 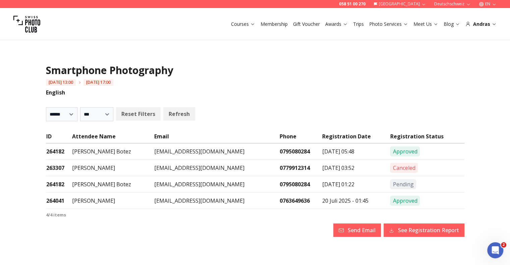 I want to click on td: Attendee Name, so click(x=113, y=138).